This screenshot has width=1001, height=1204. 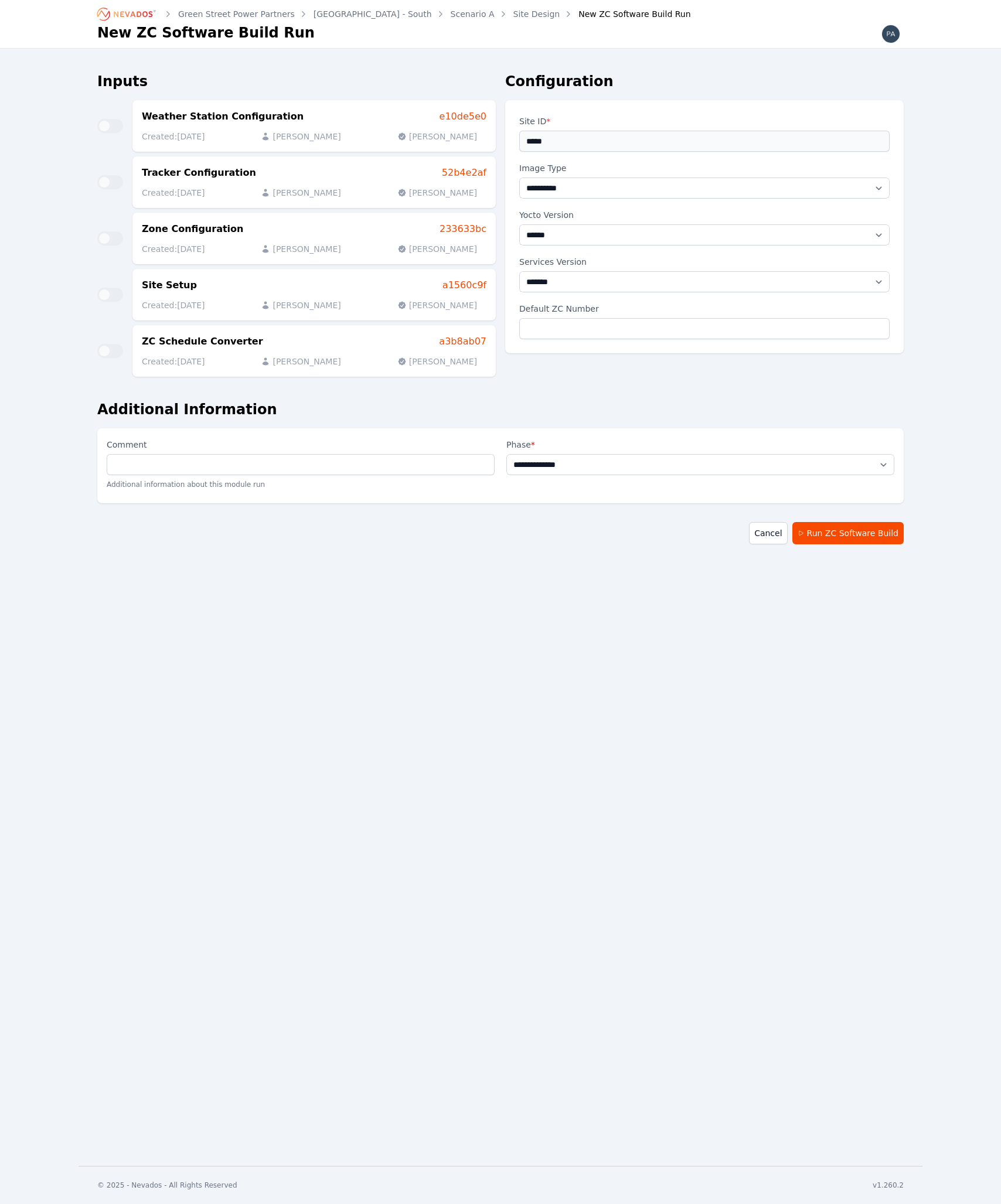 What do you see at coordinates (464, 173) in the screenshot?
I see `a: 52b4e2af` at bounding box center [464, 173].